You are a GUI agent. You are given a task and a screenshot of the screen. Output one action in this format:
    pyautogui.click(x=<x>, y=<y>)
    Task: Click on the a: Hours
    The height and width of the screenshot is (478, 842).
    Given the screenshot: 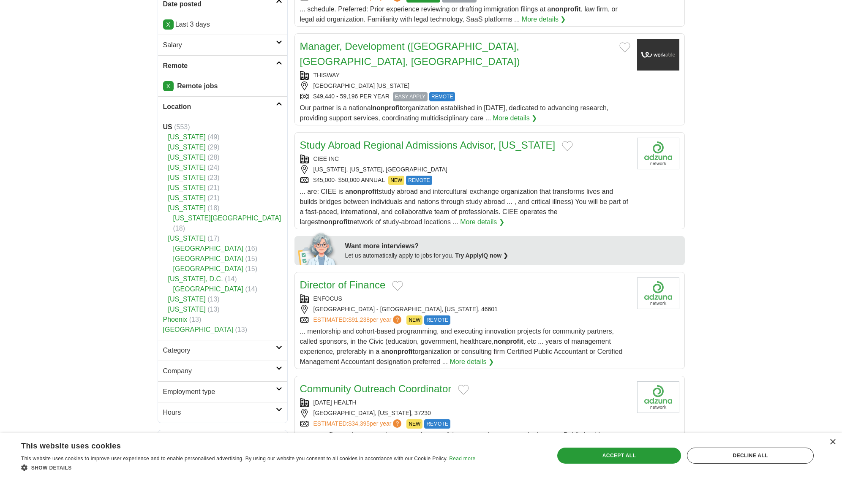 What is the action you would take?
    pyautogui.click(x=223, y=412)
    